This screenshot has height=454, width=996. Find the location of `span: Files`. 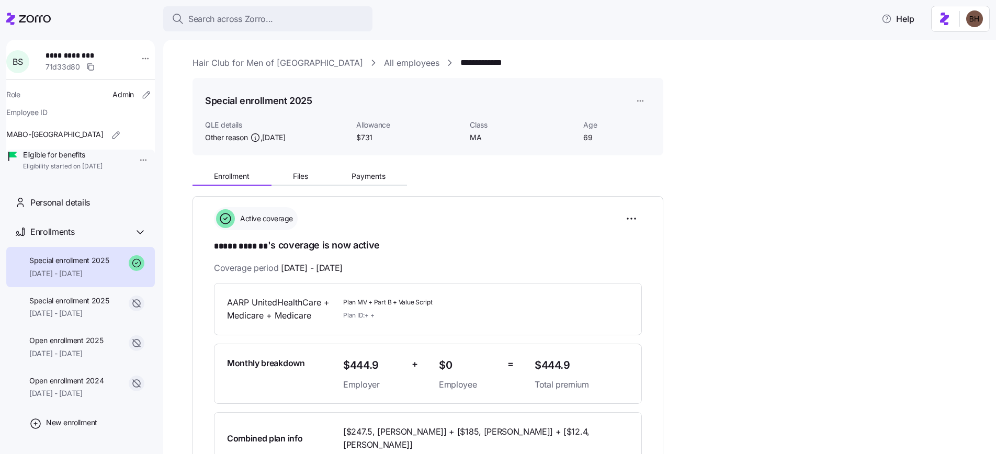

span: Files is located at coordinates (300, 176).